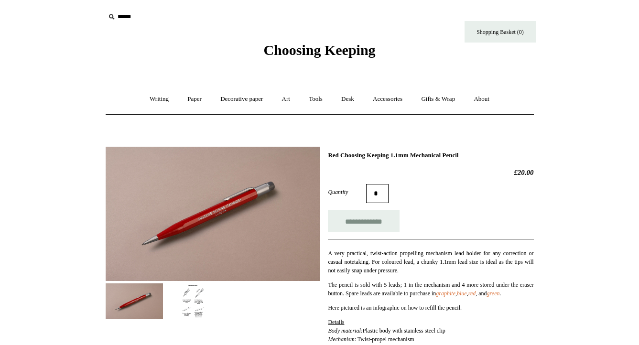 This screenshot has height=345, width=639. I want to click on h2: £20.00, so click(431, 173).